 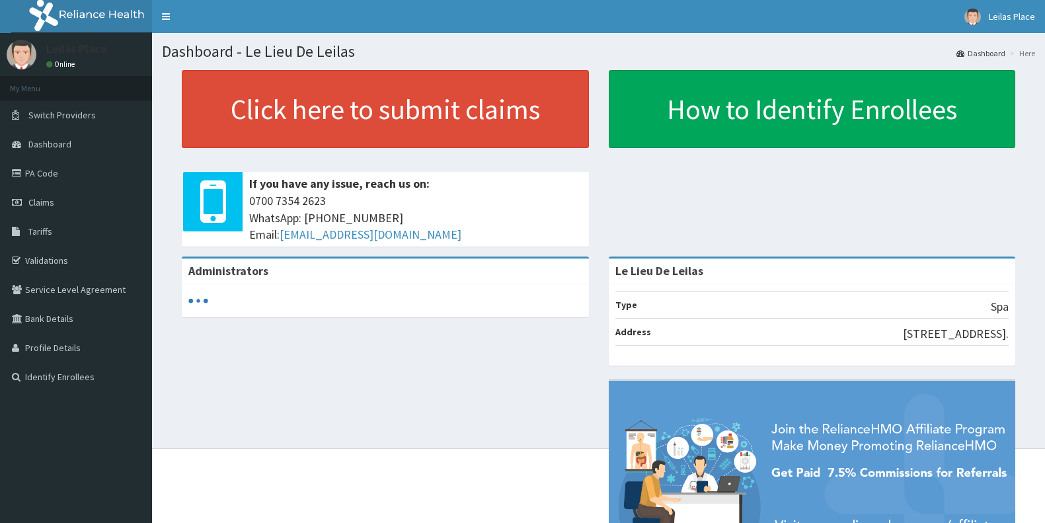 I want to click on li: Here, so click(x=1021, y=53).